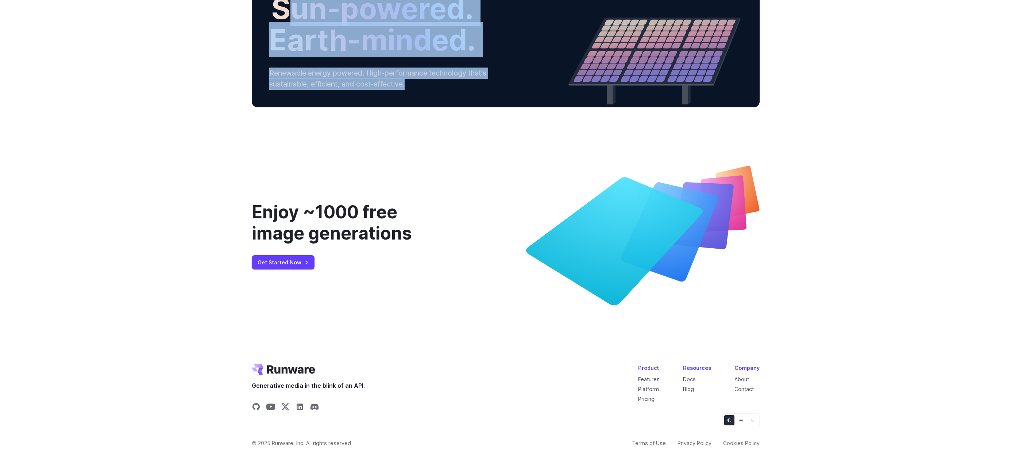  Describe the element at coordinates (256, 408) in the screenshot. I see `a: Share on GitHub` at that location.